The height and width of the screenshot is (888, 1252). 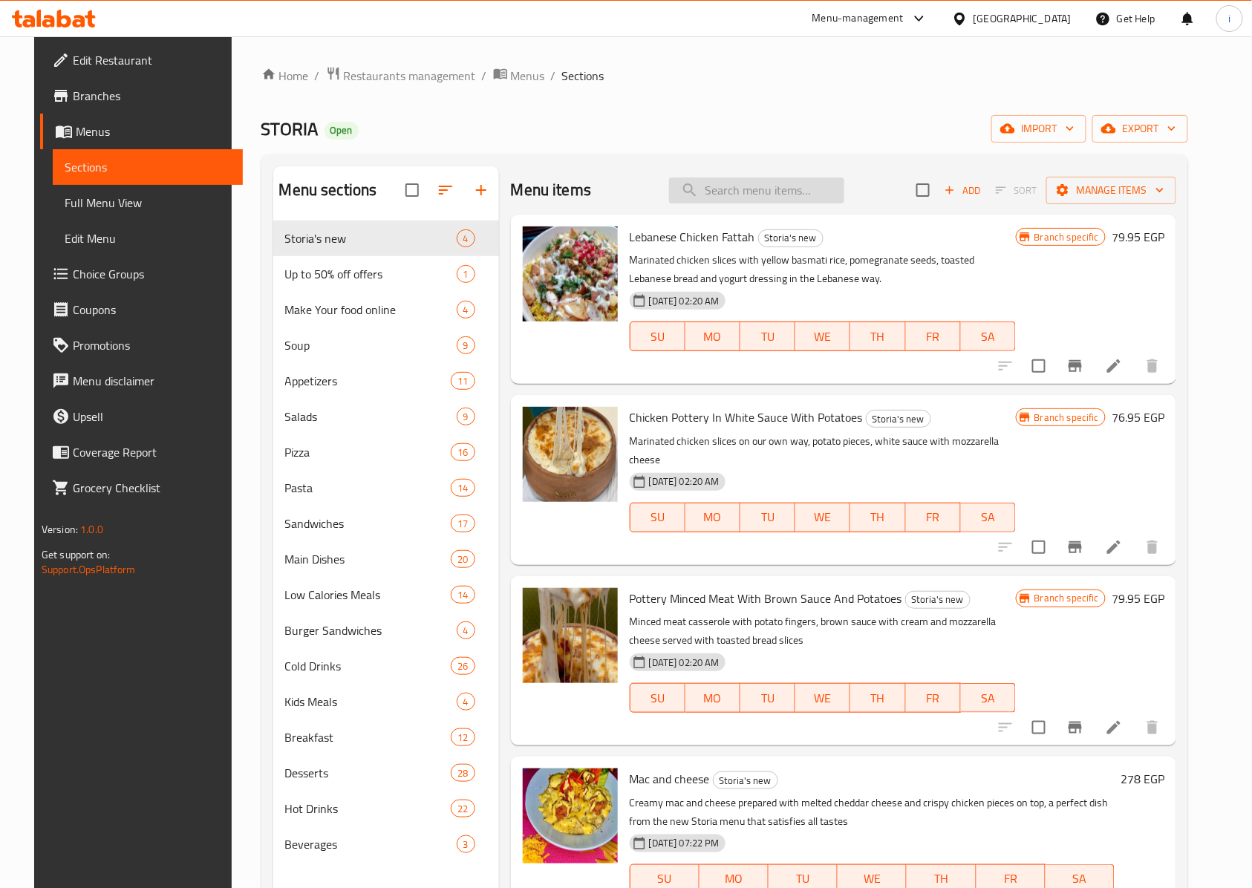 What do you see at coordinates (386, 559) in the screenshot?
I see `div: Main Dishes20` at bounding box center [386, 559].